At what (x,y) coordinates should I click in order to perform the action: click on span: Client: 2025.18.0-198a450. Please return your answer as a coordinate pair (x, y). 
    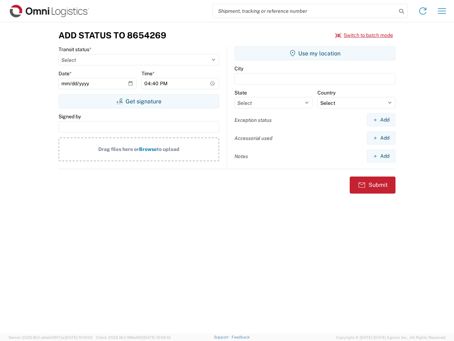
    Looking at the image, I should click on (133, 337).